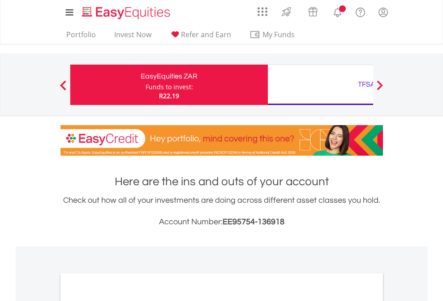 Image resolution: width=443 pixels, height=301 pixels. I want to click on a: Invest Now, so click(133, 37).